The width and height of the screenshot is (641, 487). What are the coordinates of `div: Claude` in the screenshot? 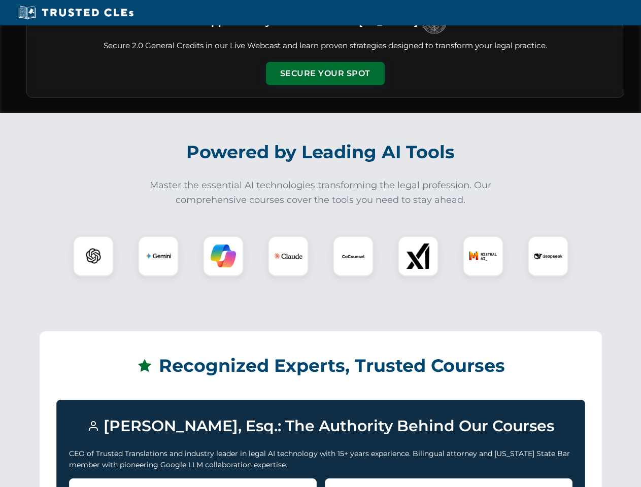 It's located at (288, 256).